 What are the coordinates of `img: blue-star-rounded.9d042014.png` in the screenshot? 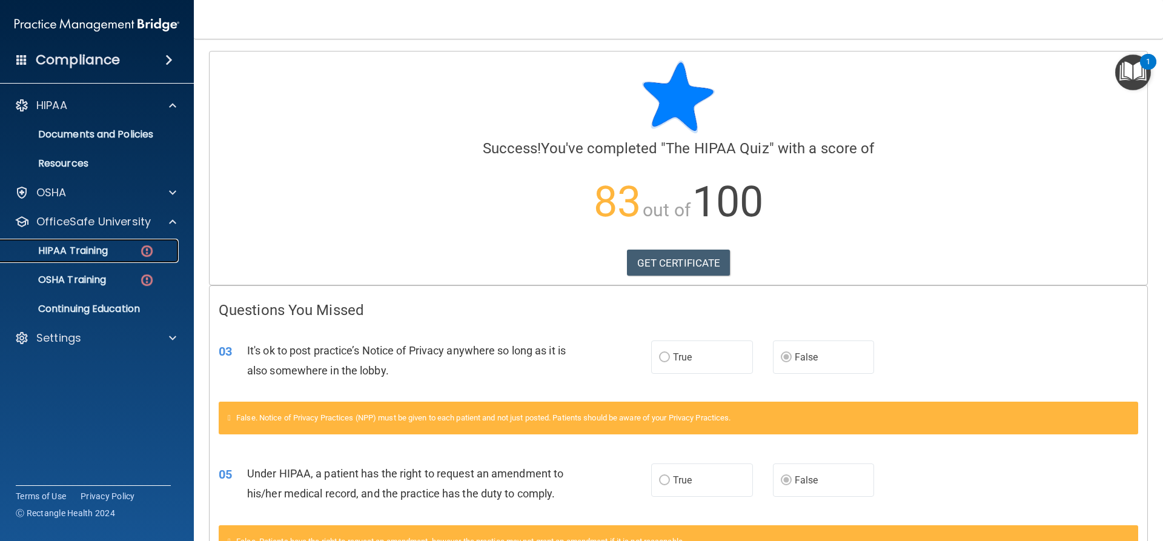 It's located at (678, 97).